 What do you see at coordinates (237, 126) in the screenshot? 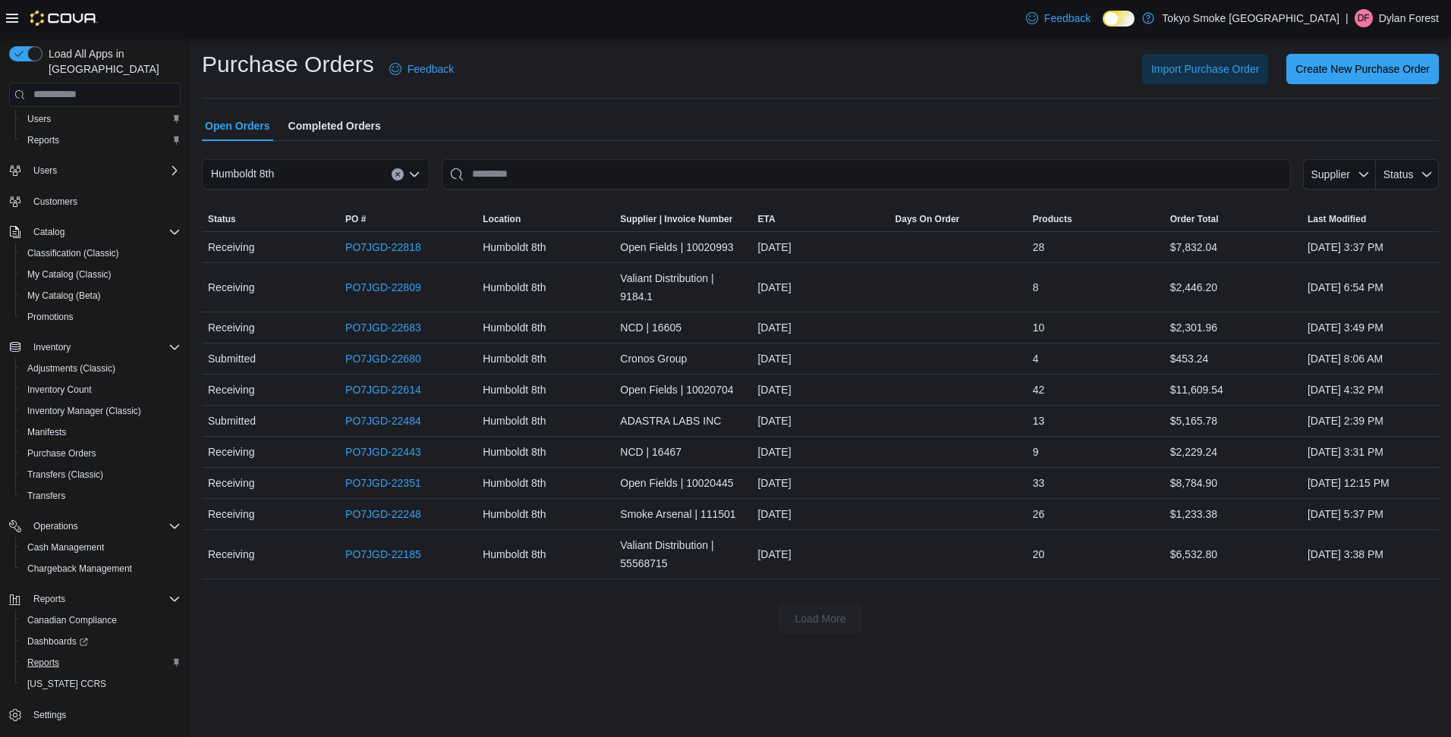
I see `span: Open Orders` at bounding box center [237, 126].